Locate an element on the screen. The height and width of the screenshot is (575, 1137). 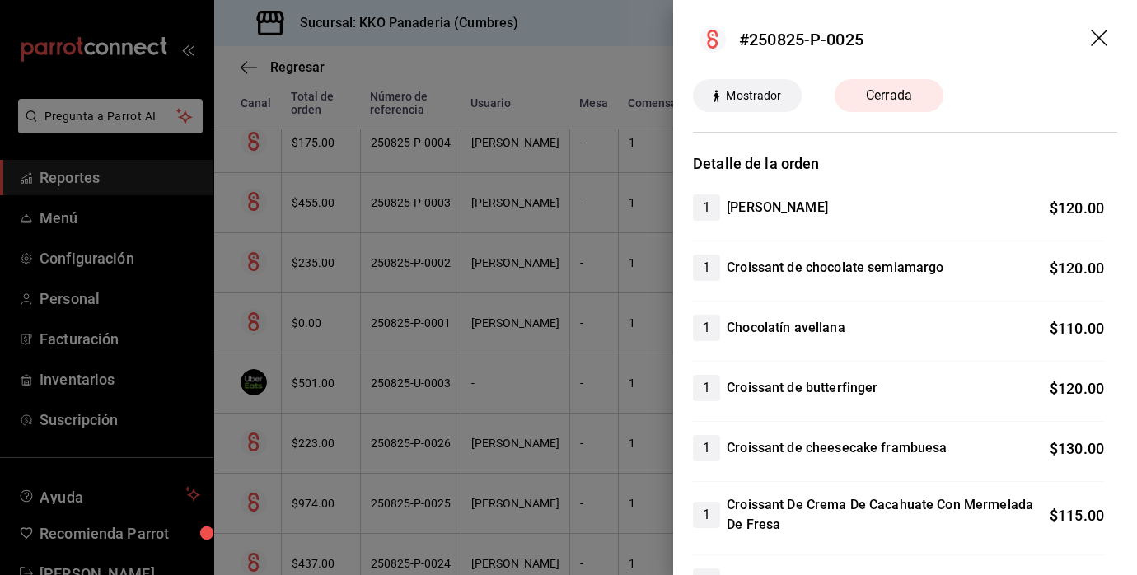
span: Cerrada is located at coordinates (889, 96).